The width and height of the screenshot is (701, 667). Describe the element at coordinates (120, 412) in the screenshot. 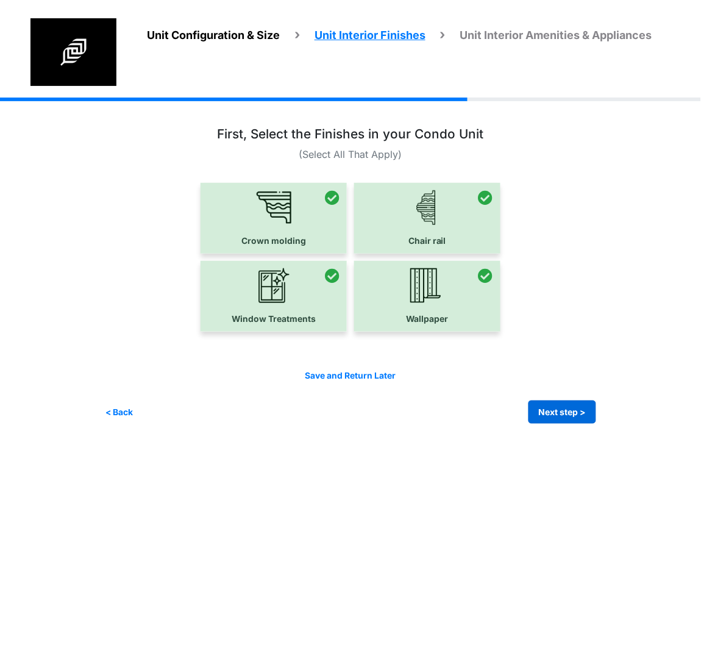

I see `button: < Back` at that location.